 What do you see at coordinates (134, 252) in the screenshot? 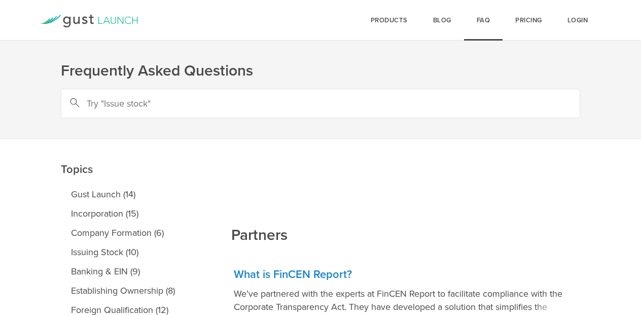
I see `a: Issuing Stock (10)` at bounding box center [134, 252].